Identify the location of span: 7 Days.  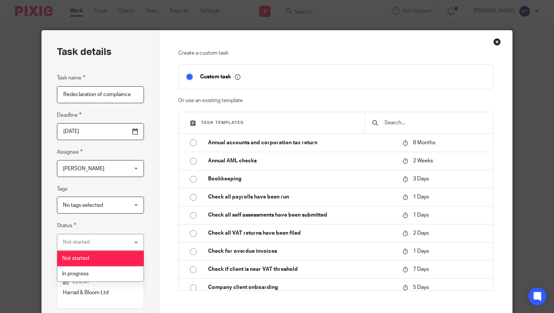
(421, 269).